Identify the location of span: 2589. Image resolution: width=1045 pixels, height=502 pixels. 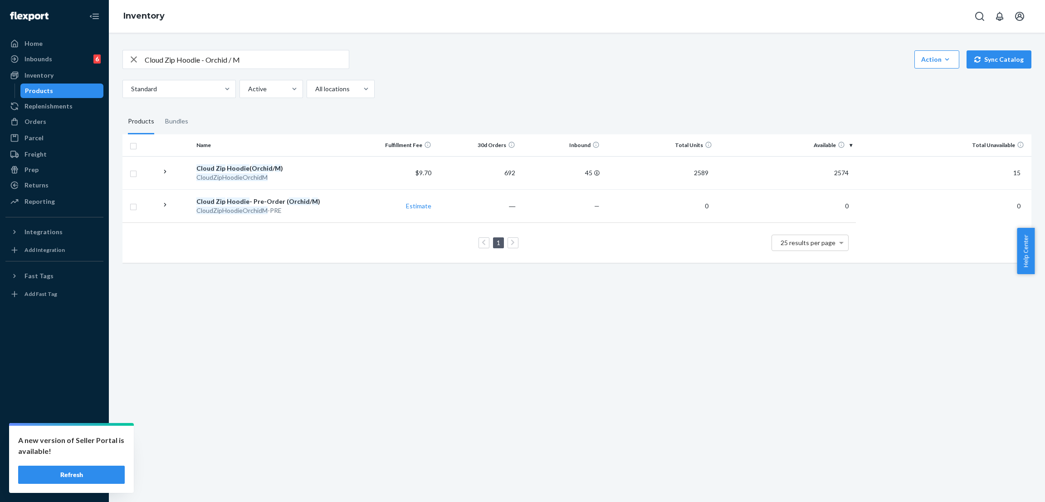
(701, 172).